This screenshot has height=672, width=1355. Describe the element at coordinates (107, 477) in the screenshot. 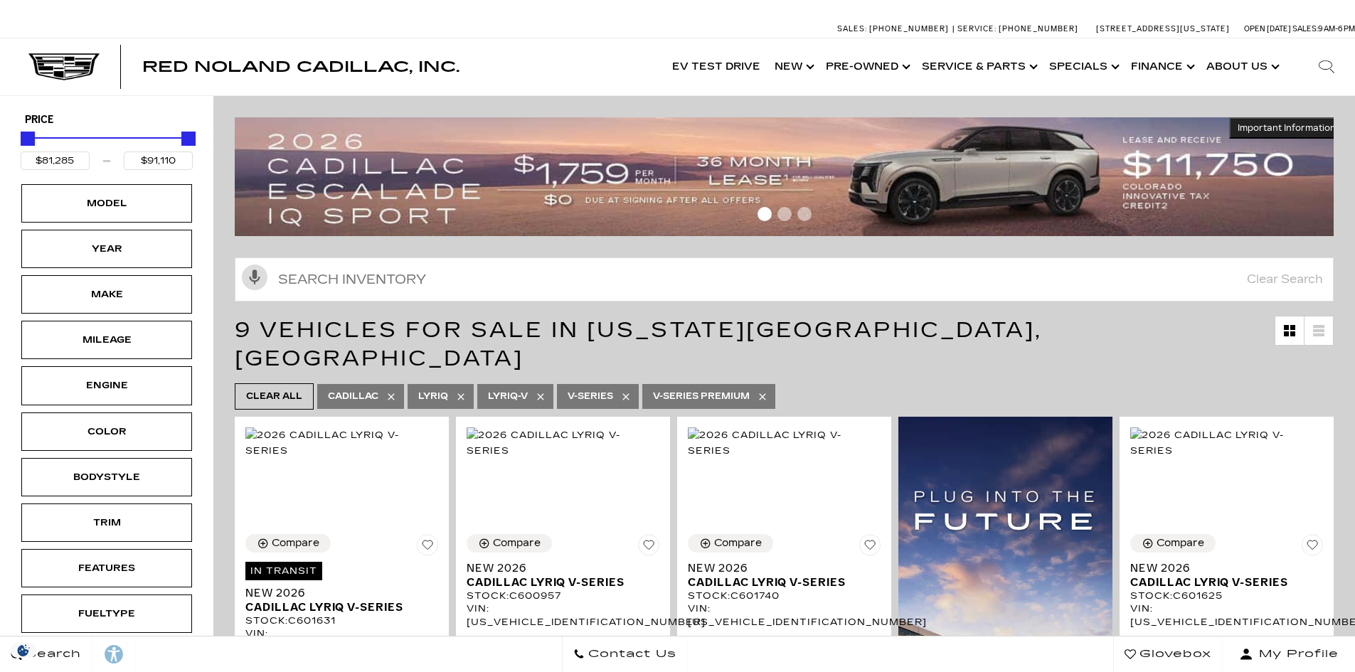

I see `div: BodystyleBodystyle` at that location.